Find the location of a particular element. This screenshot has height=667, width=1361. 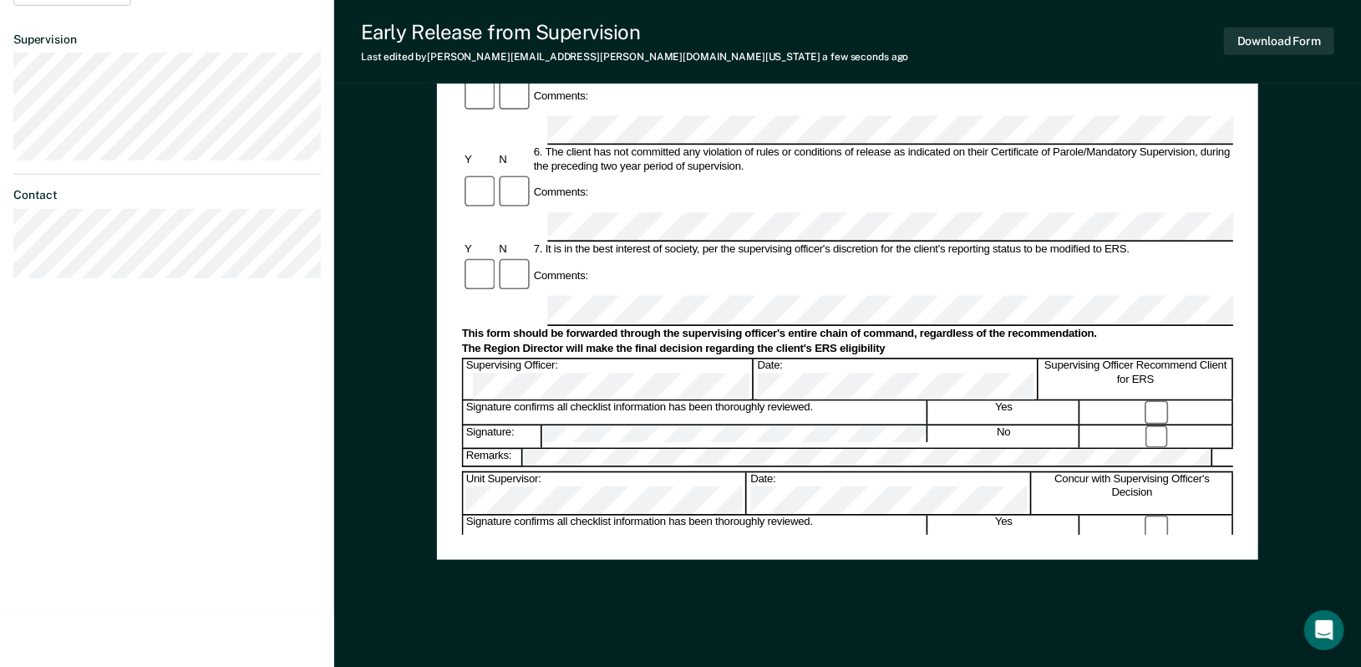

div: Unit Supervisor: is located at coordinates (604, 493).